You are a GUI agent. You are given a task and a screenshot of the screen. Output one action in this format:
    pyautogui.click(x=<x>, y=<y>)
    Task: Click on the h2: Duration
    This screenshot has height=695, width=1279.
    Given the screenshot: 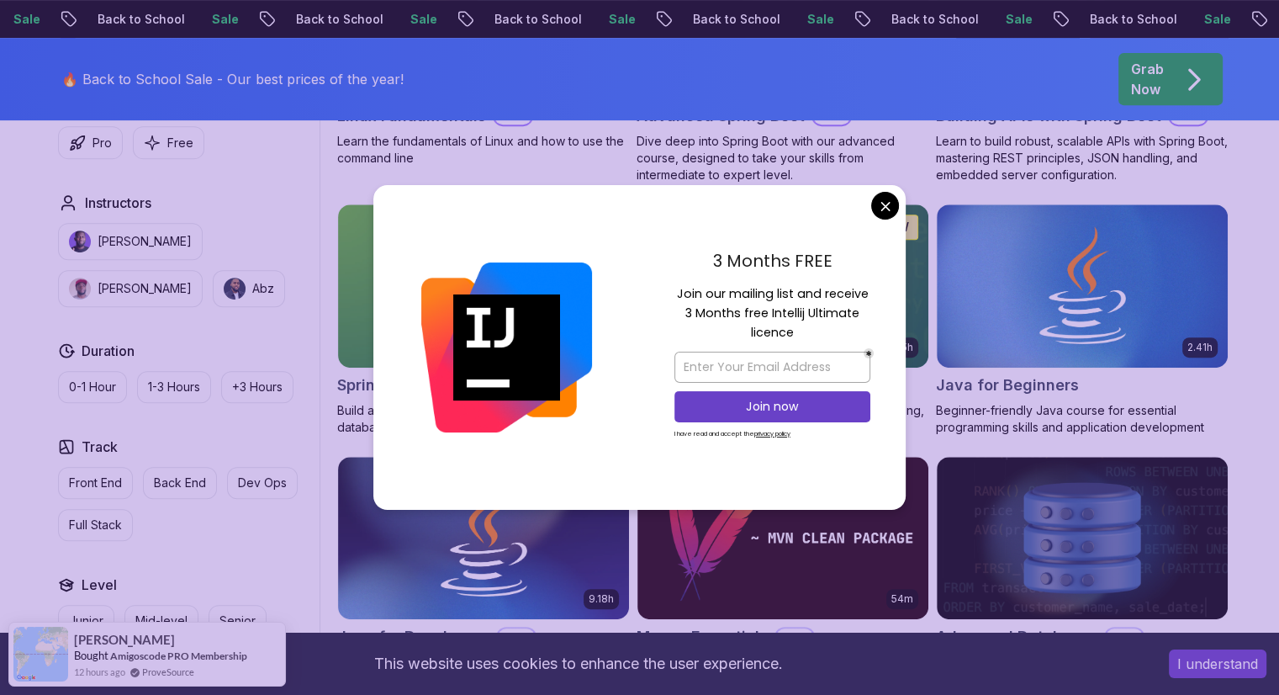 What is the action you would take?
    pyautogui.click(x=108, y=351)
    